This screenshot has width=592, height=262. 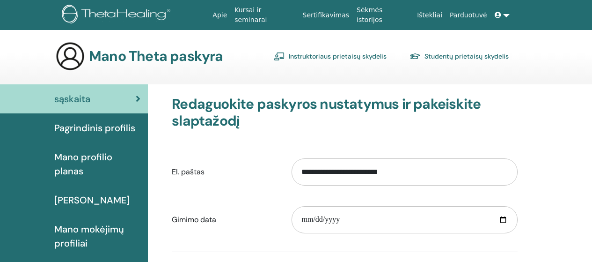 I want to click on a: Sėkmės istorijos, so click(x=383, y=15).